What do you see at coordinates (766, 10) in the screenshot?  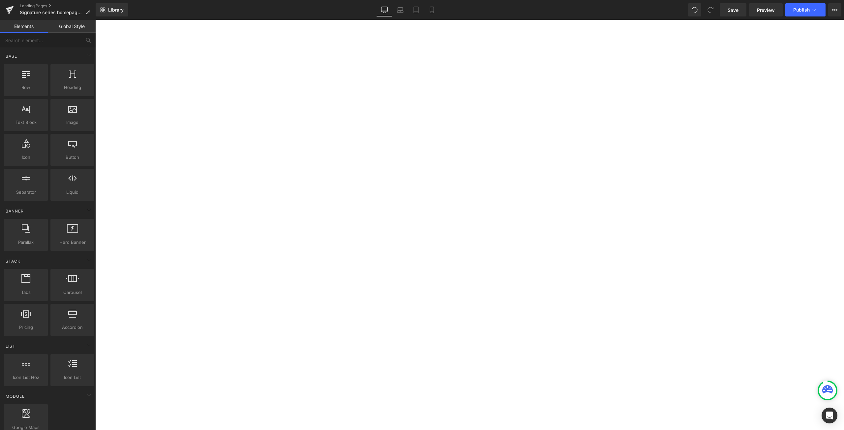 I see `span: Preview` at bounding box center [766, 10].